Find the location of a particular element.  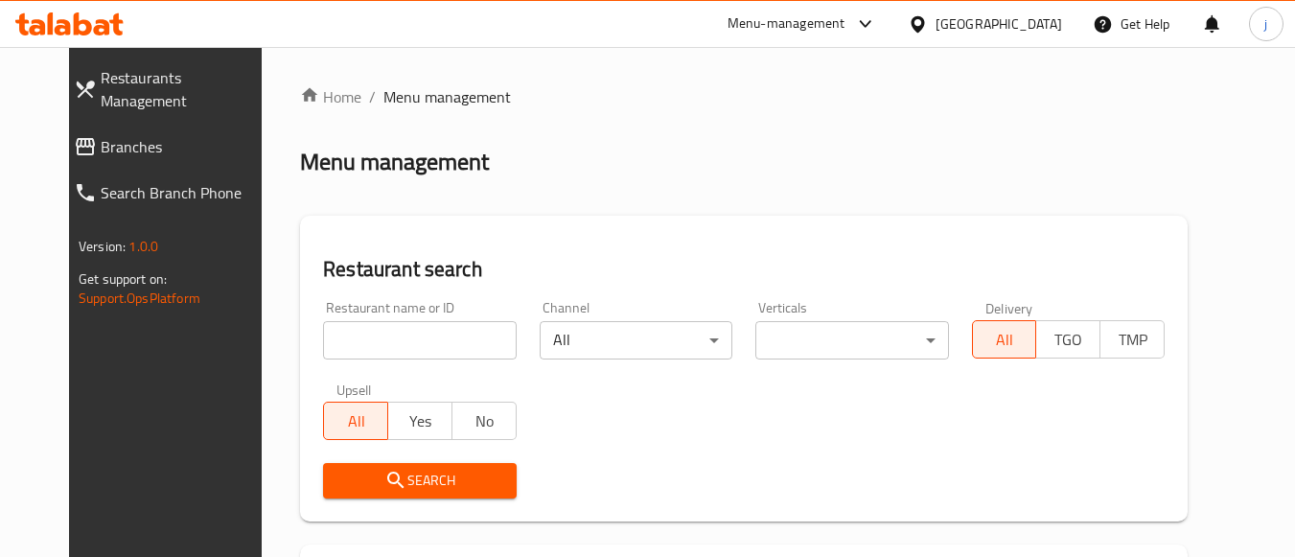

span: Menu management is located at coordinates (447, 97).